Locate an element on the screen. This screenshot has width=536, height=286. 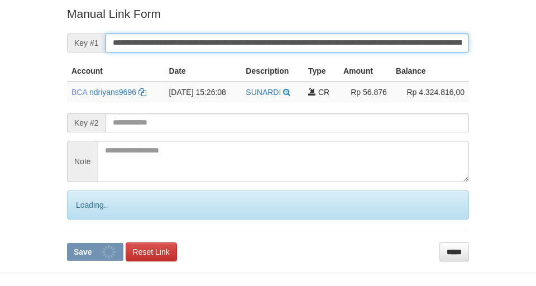
span: CR is located at coordinates (324, 92).